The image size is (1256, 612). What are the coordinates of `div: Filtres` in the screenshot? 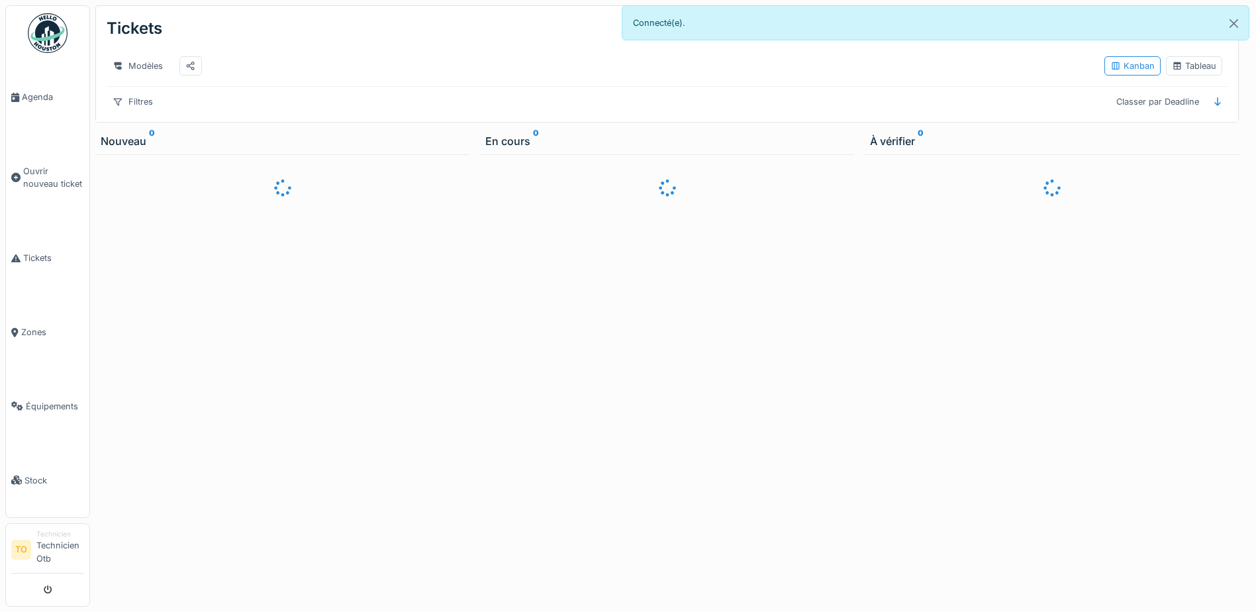 It's located at (132, 101).